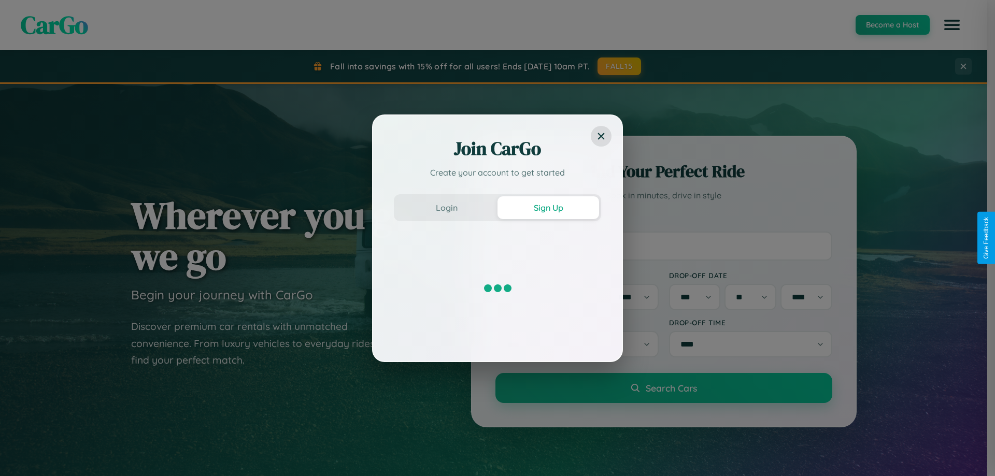  Describe the element at coordinates (498, 149) in the screenshot. I see `h2: Join CarGo` at that location.